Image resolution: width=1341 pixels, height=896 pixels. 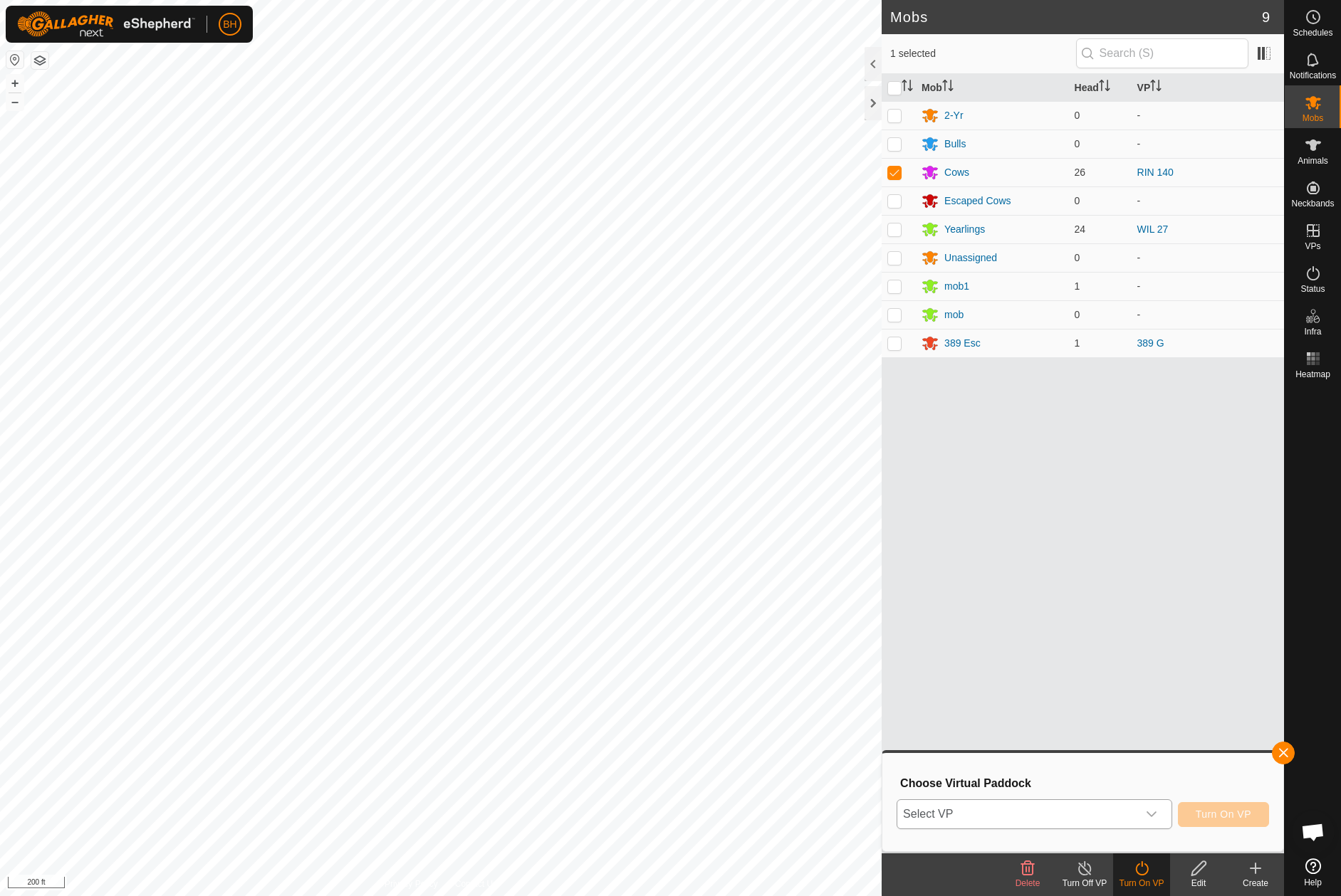 I want to click on span: Notifications, so click(x=1313, y=75).